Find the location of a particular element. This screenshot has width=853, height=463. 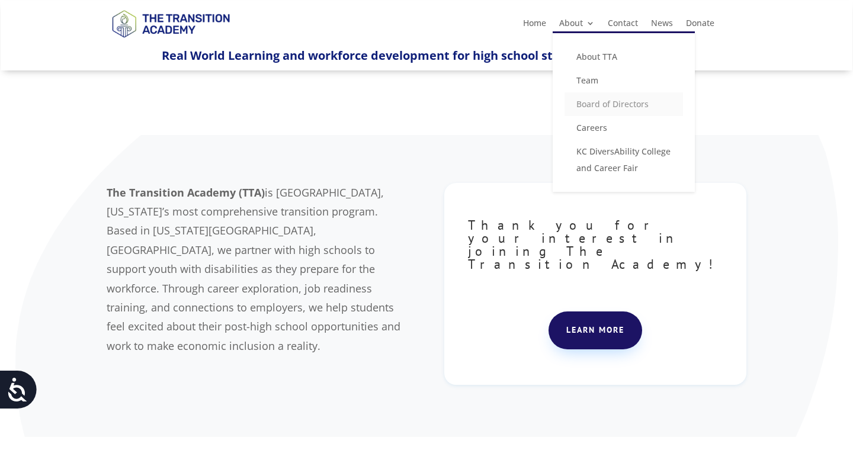

a: Contact is located at coordinates (622, 25).